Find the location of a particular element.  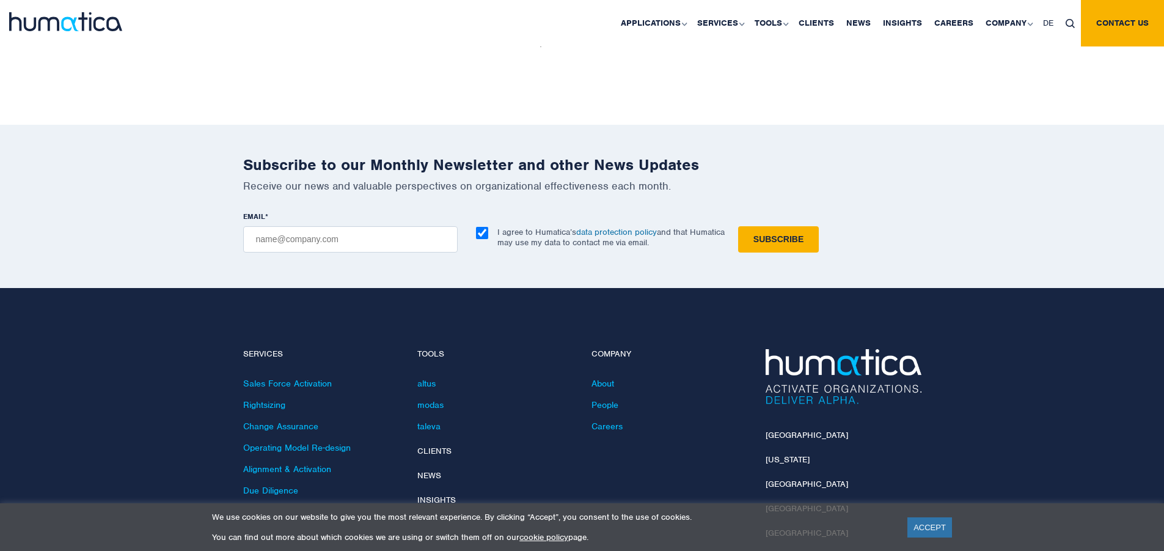

input: name@company.com is located at coordinates (350, 239).